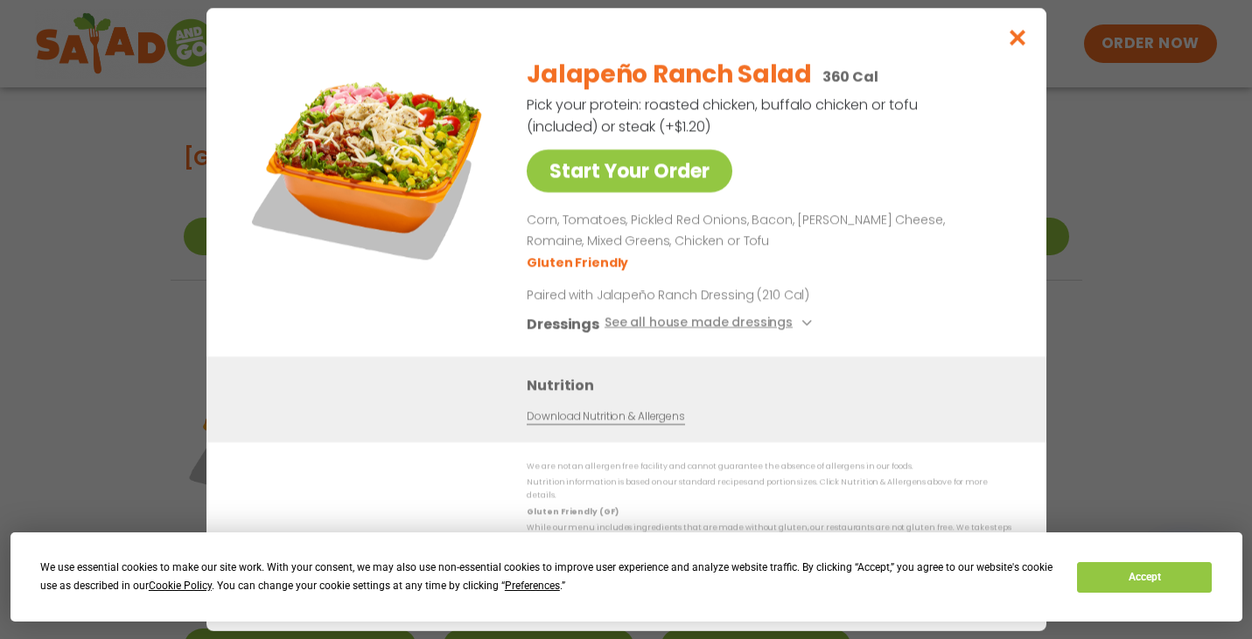  What do you see at coordinates (769, 534) in the screenshot?
I see `p: While our menu includes ingredients that are made without gluten, our restaurants are not gluten ...` at bounding box center [769, 534].